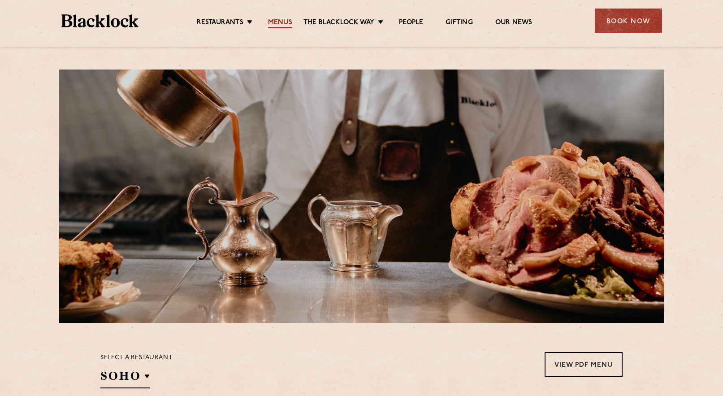  Describe the element at coordinates (136, 357) in the screenshot. I see `p: Select a restaurant` at that location.